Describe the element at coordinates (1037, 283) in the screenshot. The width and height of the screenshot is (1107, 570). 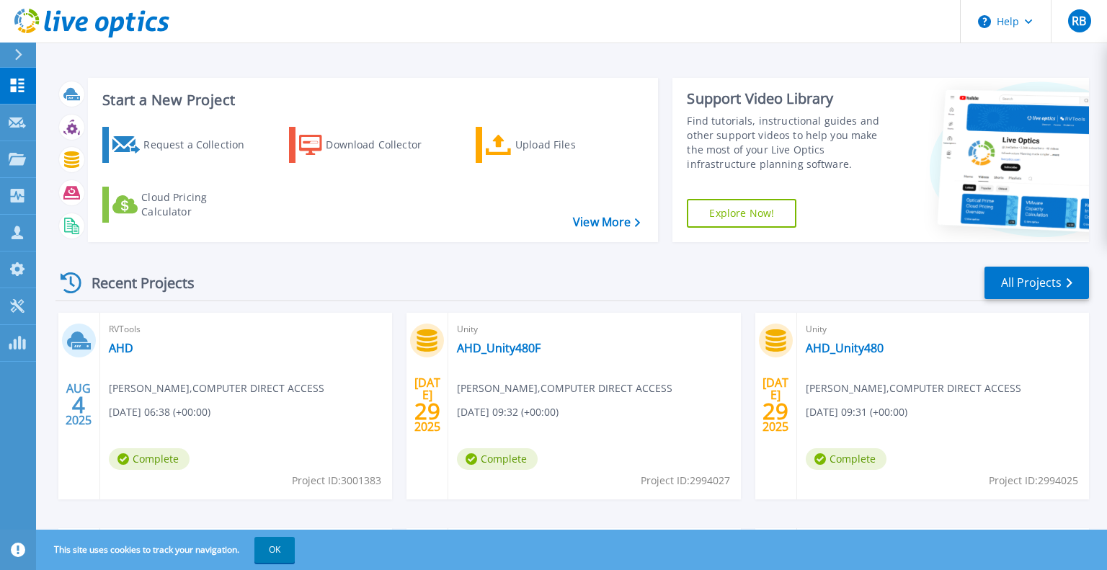
I see `a: All Projects` at that location.